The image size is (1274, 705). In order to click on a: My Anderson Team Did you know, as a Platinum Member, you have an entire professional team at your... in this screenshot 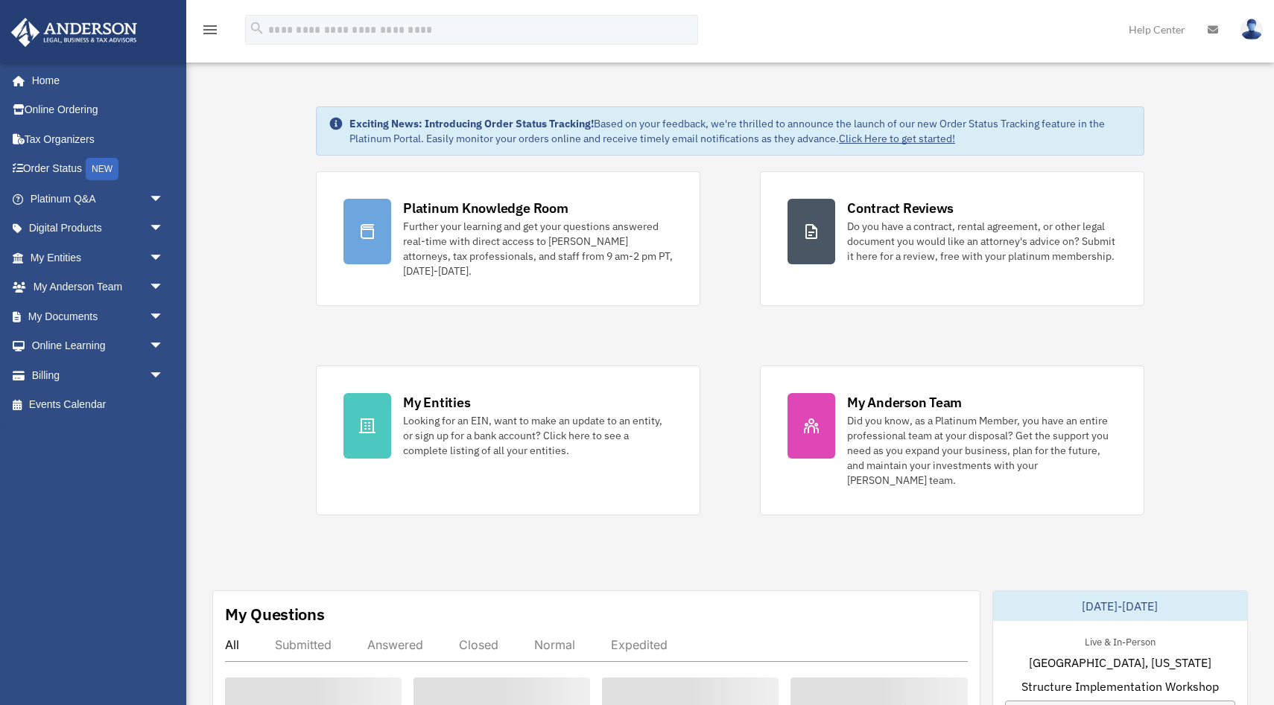, I will do `click(952, 440)`.